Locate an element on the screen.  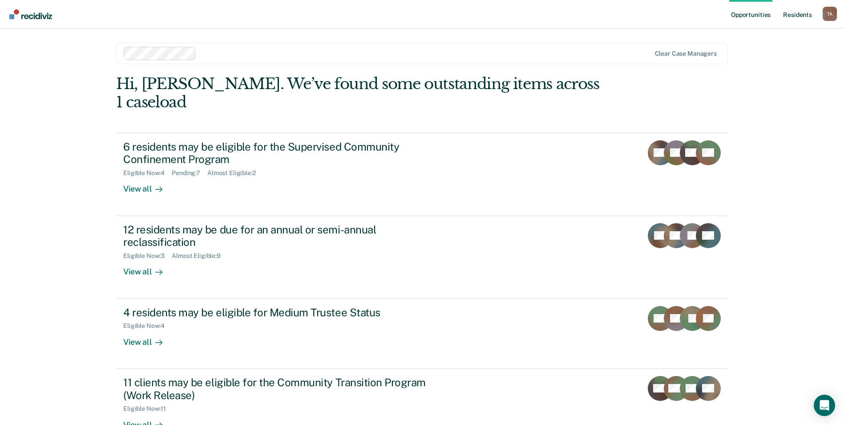
a: 6 residents may be eligible for the Supervised Community Confinement ProgramEligible Now:4Pending... is located at coordinates (422, 174).